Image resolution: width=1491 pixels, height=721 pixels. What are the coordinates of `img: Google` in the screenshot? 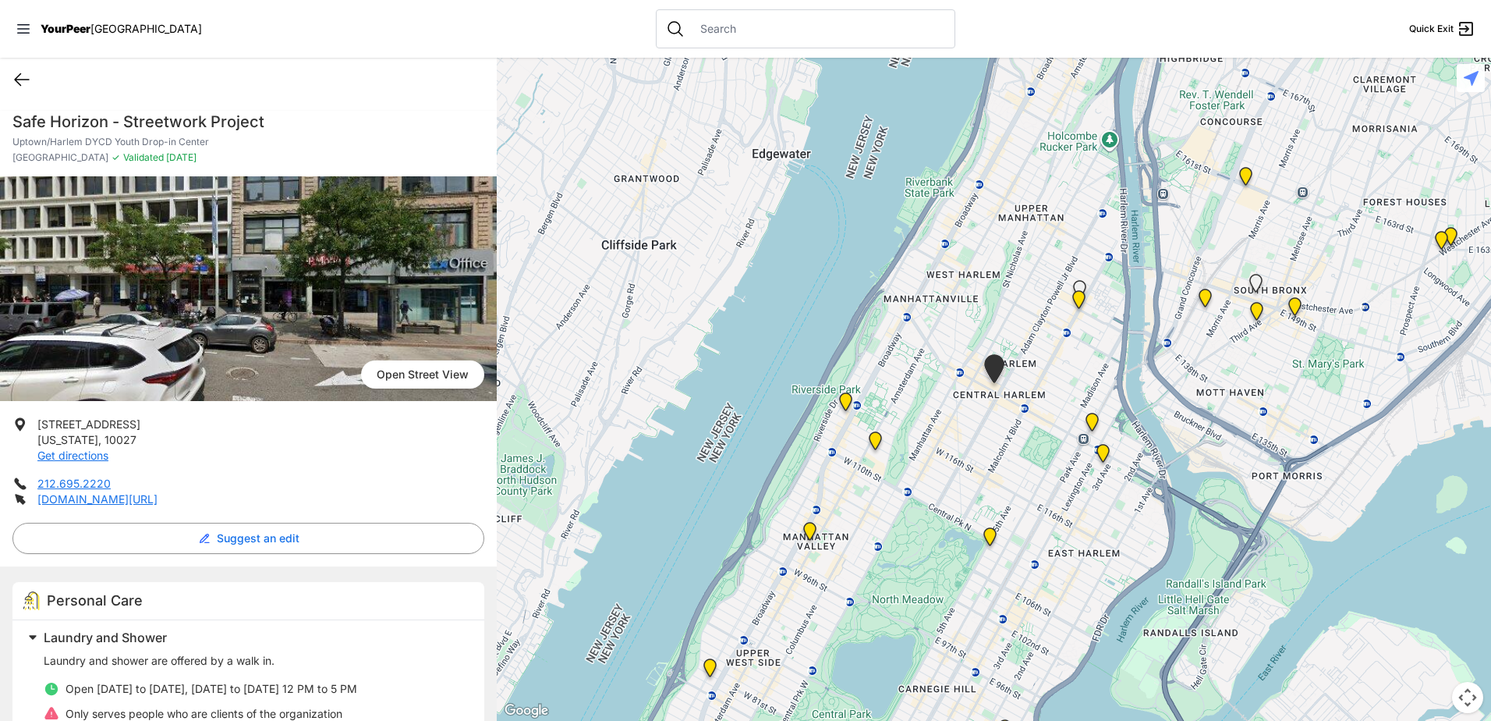 It's located at (527, 711).